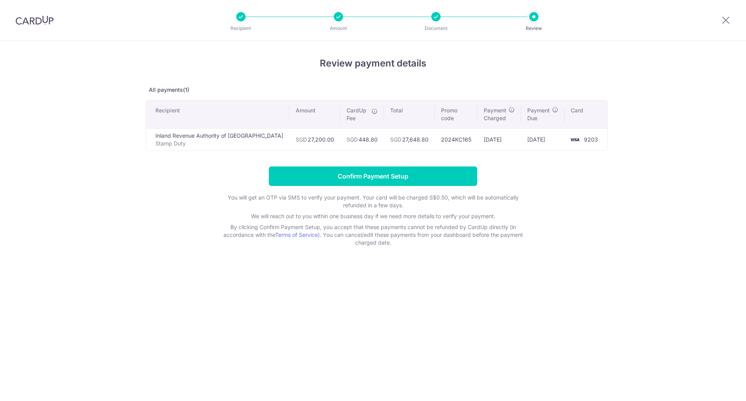 The height and width of the screenshot is (401, 746). Describe the element at coordinates (362, 139) in the screenshot. I see `td: 448.80` at that location.